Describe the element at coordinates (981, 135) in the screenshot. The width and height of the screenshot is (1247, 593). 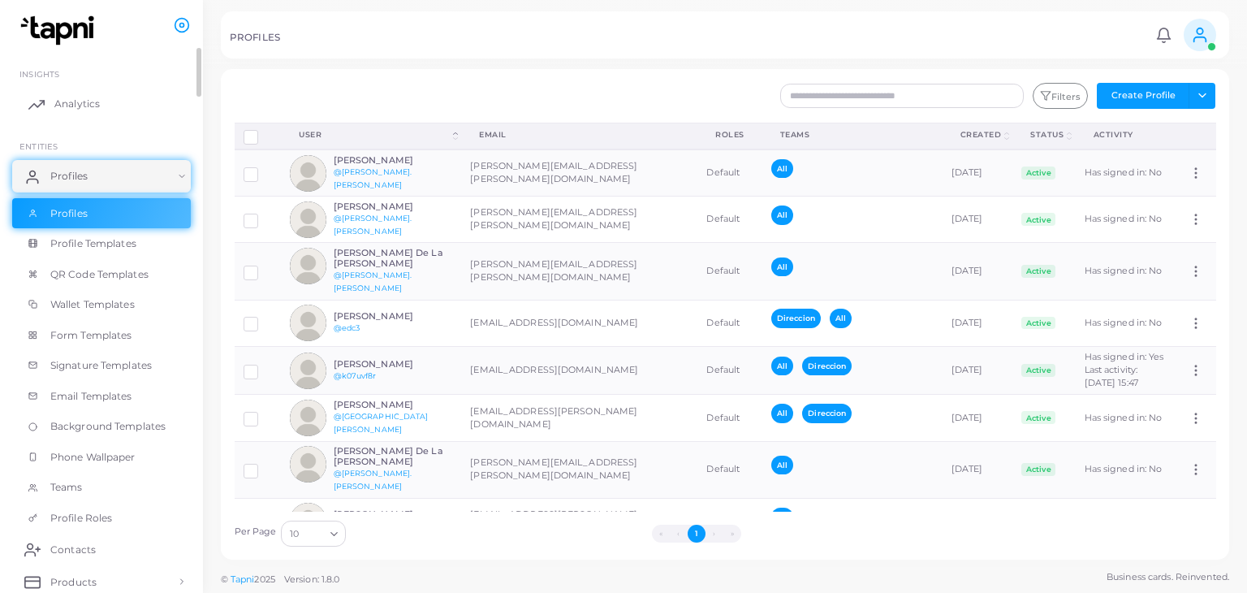
I see `div: Created` at that location.